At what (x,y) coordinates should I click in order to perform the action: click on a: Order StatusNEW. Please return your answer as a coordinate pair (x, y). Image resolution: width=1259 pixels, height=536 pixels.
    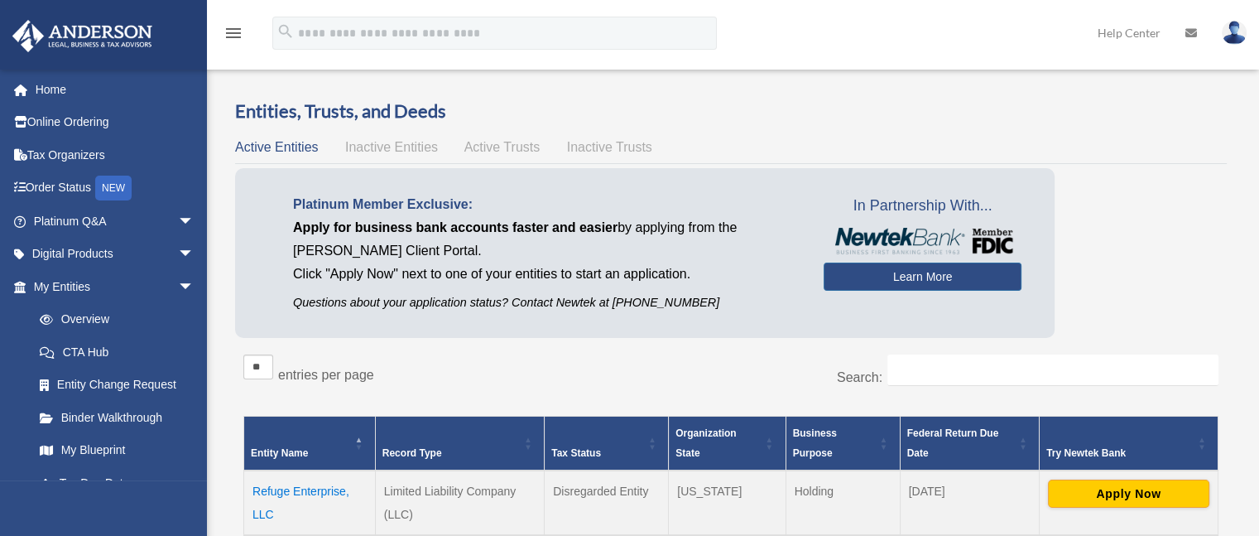
    Looking at the image, I should click on (115, 188).